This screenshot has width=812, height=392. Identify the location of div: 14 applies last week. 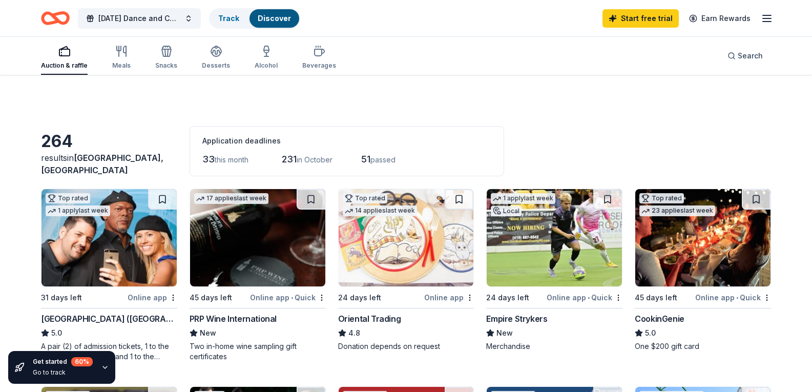
(380, 210).